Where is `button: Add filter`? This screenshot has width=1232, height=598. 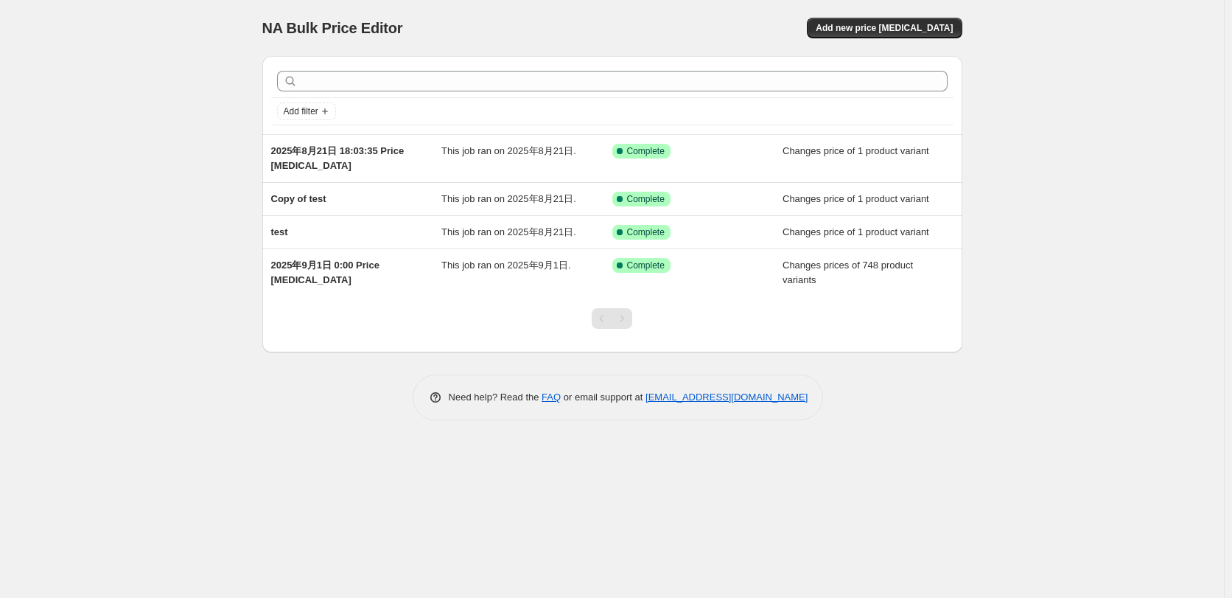
button: Add filter is located at coordinates (307, 111).